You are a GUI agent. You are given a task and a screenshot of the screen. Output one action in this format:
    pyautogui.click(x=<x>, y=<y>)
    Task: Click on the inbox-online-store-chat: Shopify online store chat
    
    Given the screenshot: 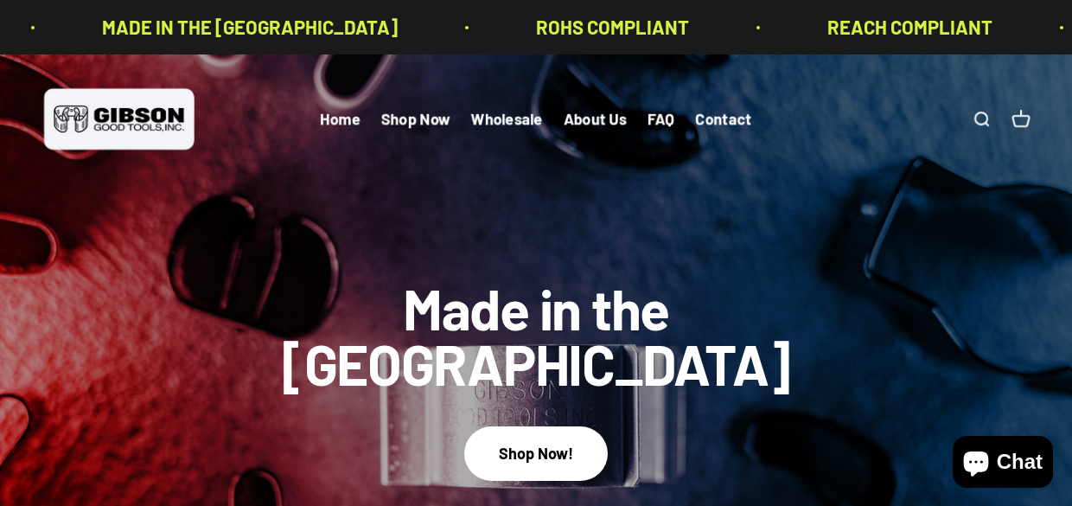 What is the action you would take?
    pyautogui.click(x=1002, y=463)
    